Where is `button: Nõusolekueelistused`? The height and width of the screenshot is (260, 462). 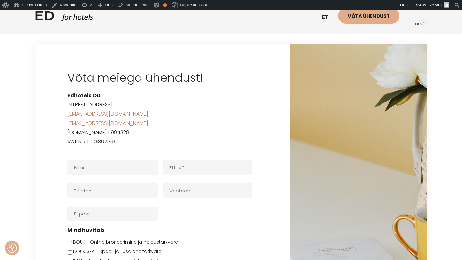
button: Nõusolekueelistused is located at coordinates (12, 248).